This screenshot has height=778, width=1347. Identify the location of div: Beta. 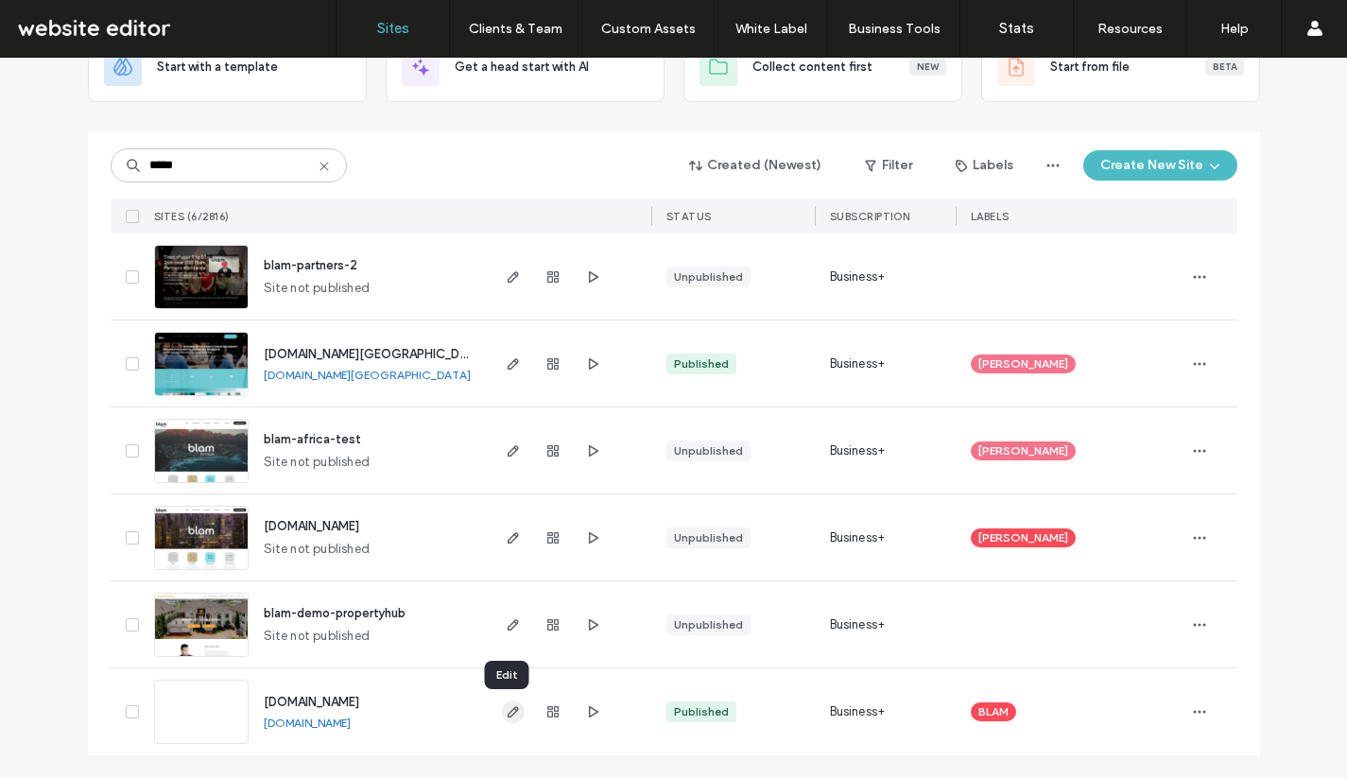
(1224, 67).